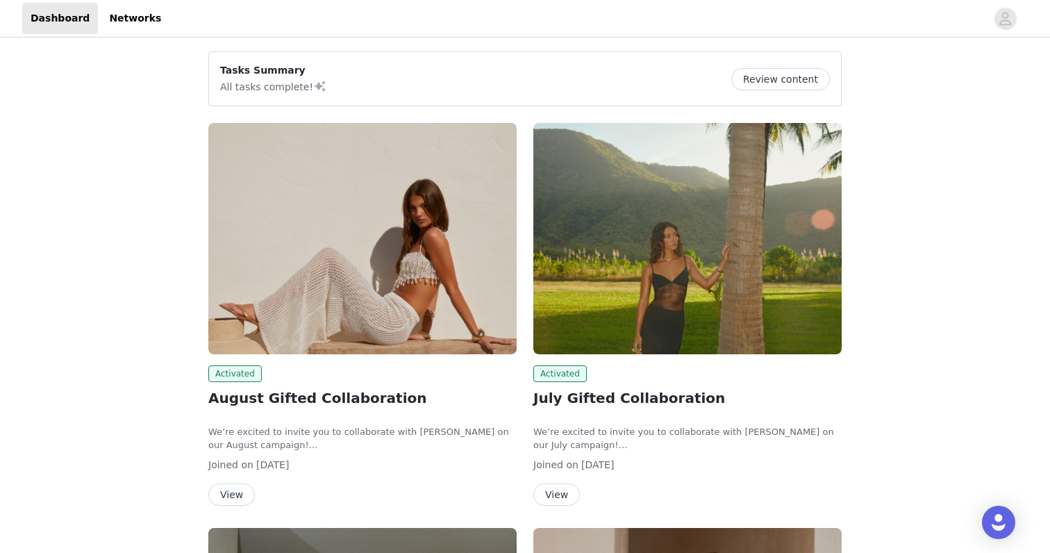  What do you see at coordinates (1005, 19) in the screenshot?
I see `div: avatar` at bounding box center [1005, 19].